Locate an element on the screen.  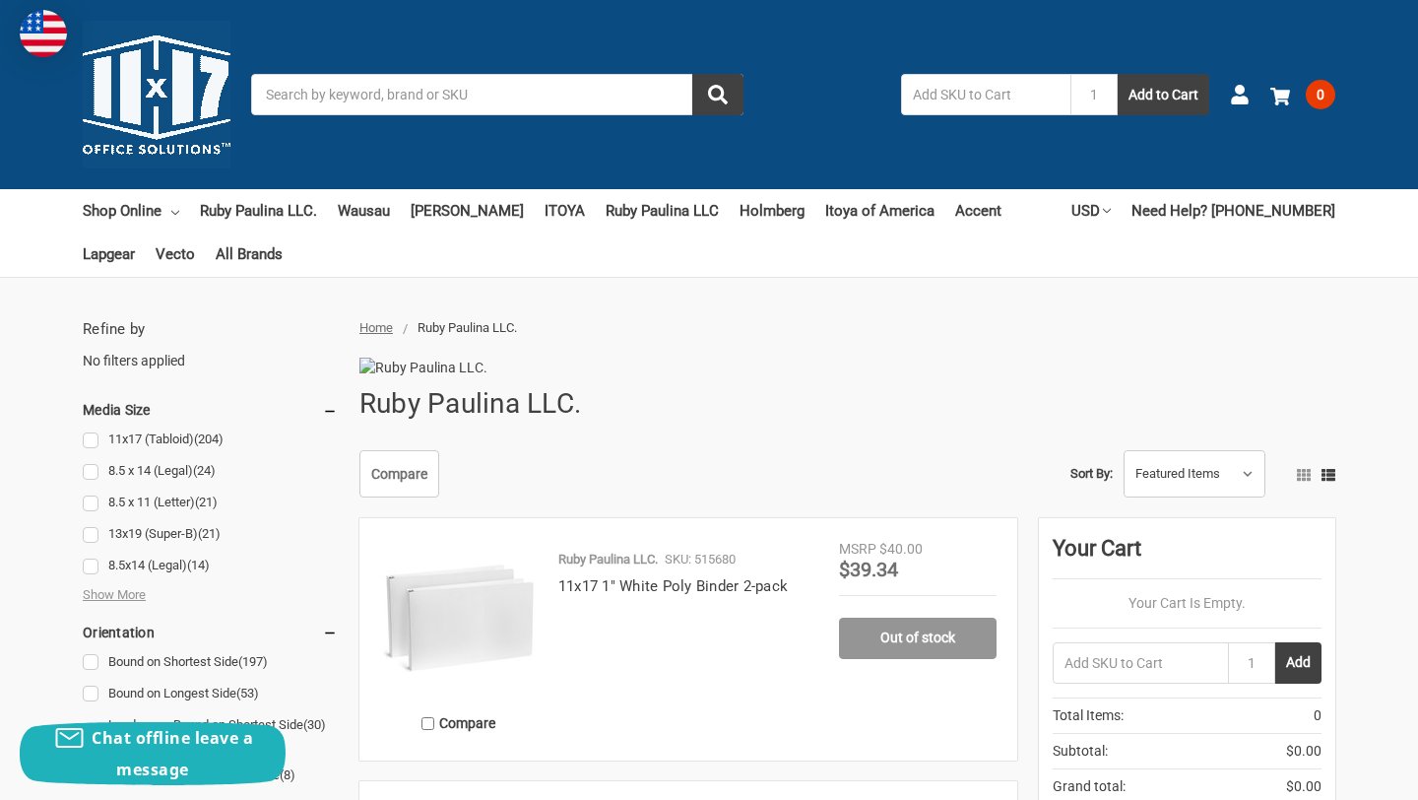
span: 0 is located at coordinates (1320, 95).